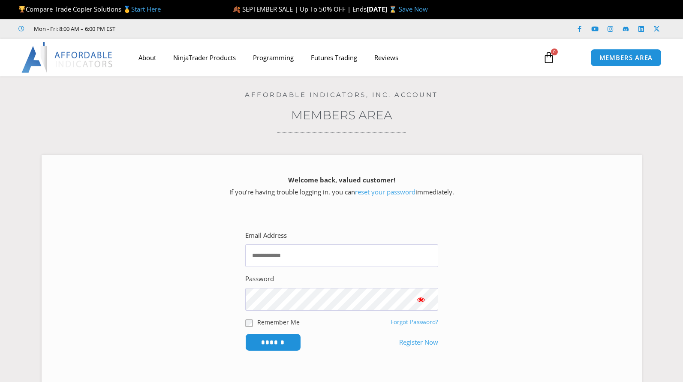  I want to click on a: About, so click(147, 57).